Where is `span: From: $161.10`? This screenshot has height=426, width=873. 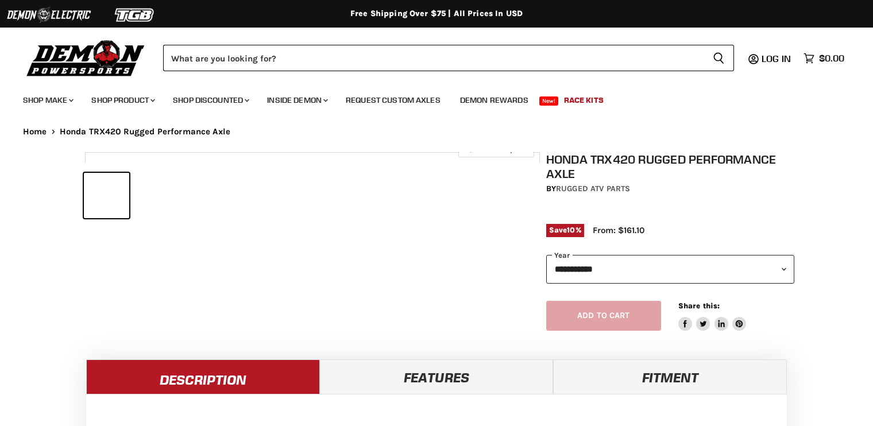 span: From: $161.10 is located at coordinates (619, 230).